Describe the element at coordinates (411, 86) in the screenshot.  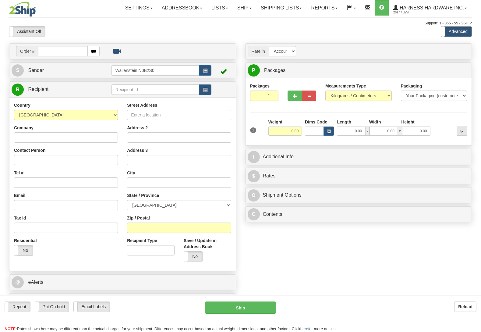
I see `label: Packaging` at that location.